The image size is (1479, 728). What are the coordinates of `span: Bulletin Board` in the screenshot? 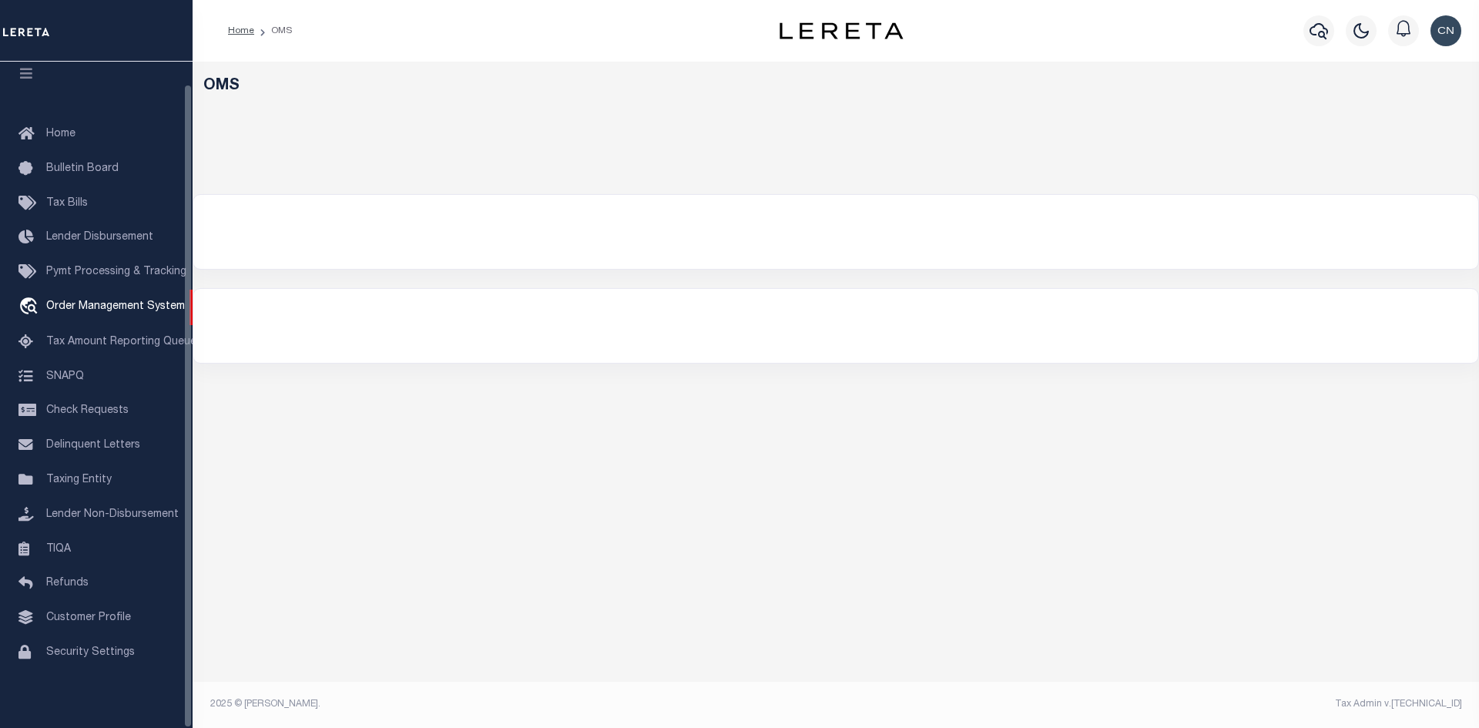 It's located at (82, 169).